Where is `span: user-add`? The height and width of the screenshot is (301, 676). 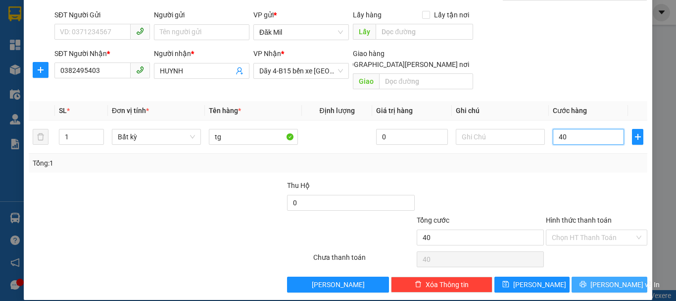
span: user-add is located at coordinates (240, 71).